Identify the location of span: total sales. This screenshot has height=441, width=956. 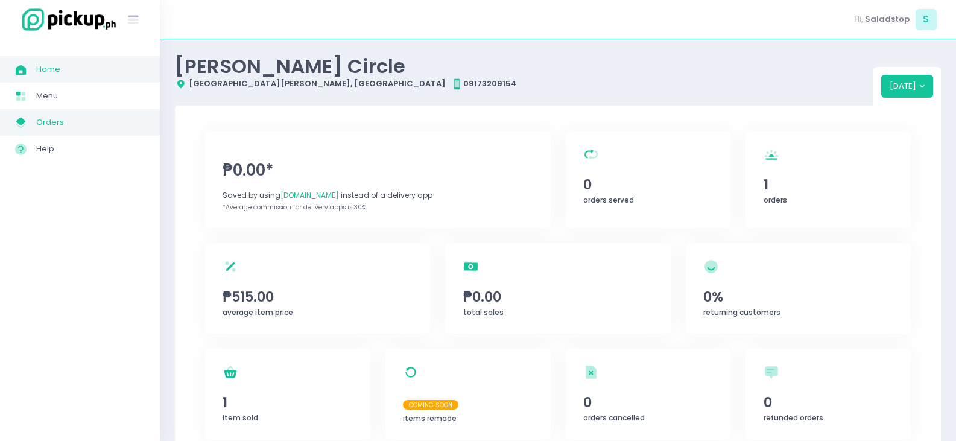
(483, 312).